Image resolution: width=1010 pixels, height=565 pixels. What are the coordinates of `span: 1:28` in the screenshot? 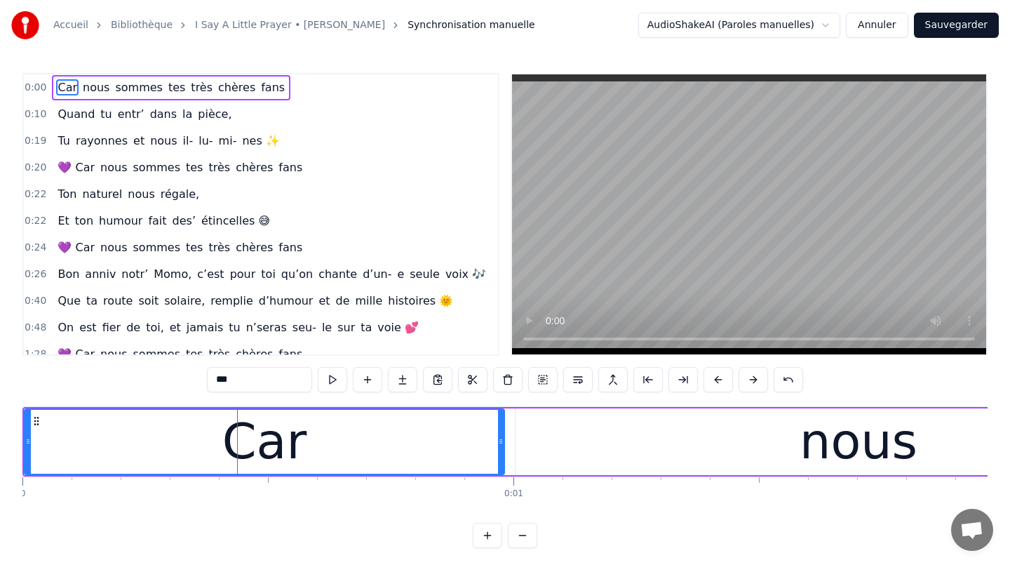 It's located at (35, 354).